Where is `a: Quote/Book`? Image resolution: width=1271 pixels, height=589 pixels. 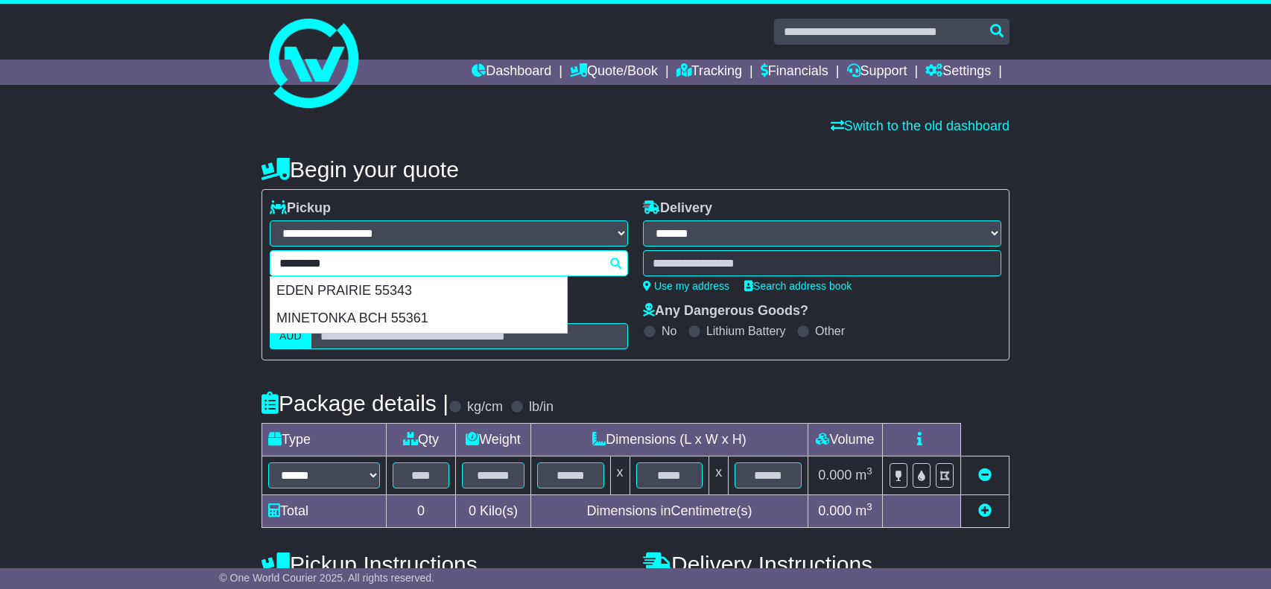 a: Quote/Book is located at coordinates (614, 72).